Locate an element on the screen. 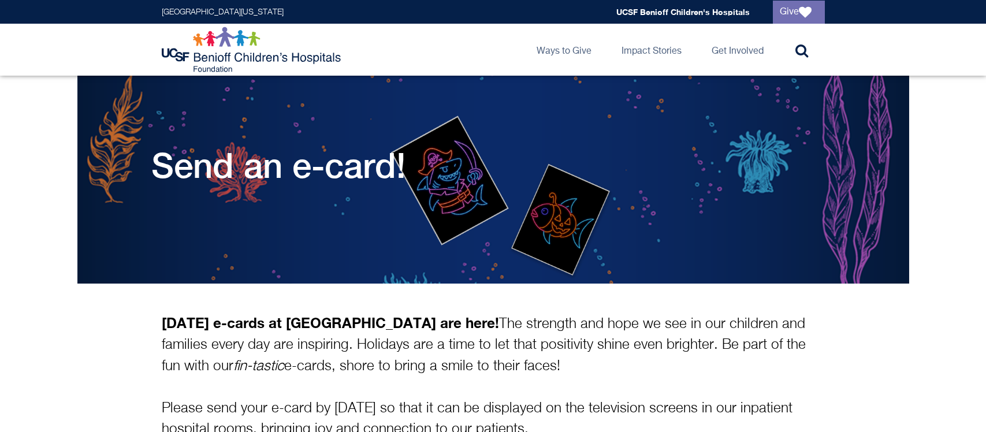 Image resolution: width=986 pixels, height=432 pixels. a: UCSF Benioff Children's Hospitals is located at coordinates (683, 12).